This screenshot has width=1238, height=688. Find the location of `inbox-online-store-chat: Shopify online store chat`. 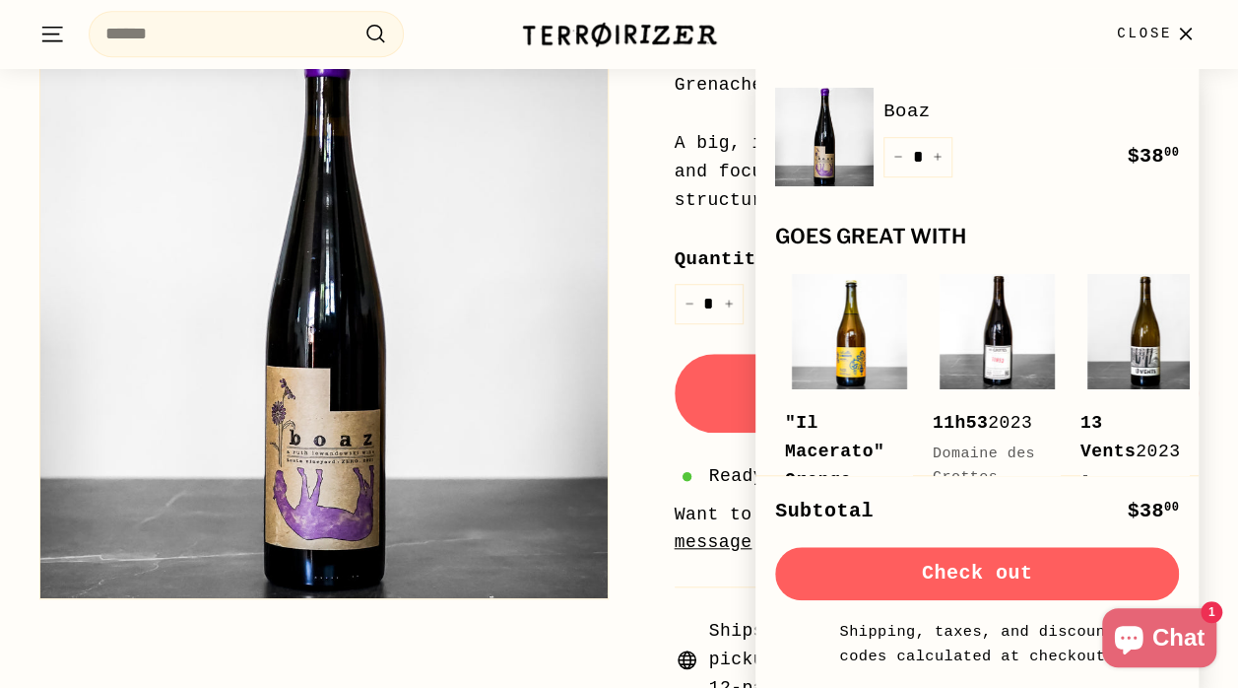

inbox-online-store-chat: Shopify online store chat is located at coordinates (1159, 639).